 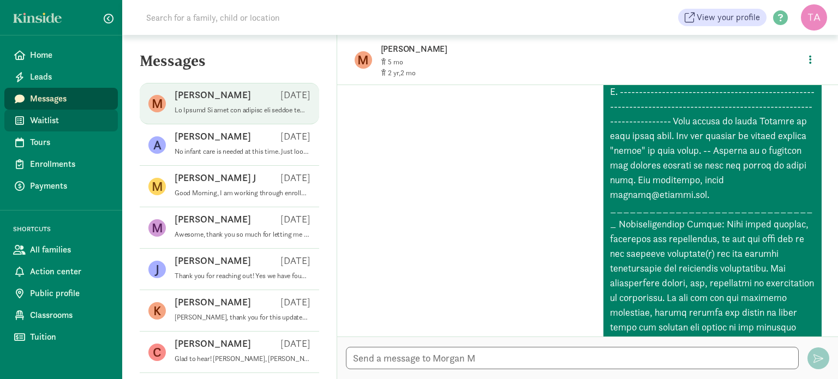 What do you see at coordinates (69, 272) in the screenshot?
I see `span: Action center` at bounding box center [69, 272].